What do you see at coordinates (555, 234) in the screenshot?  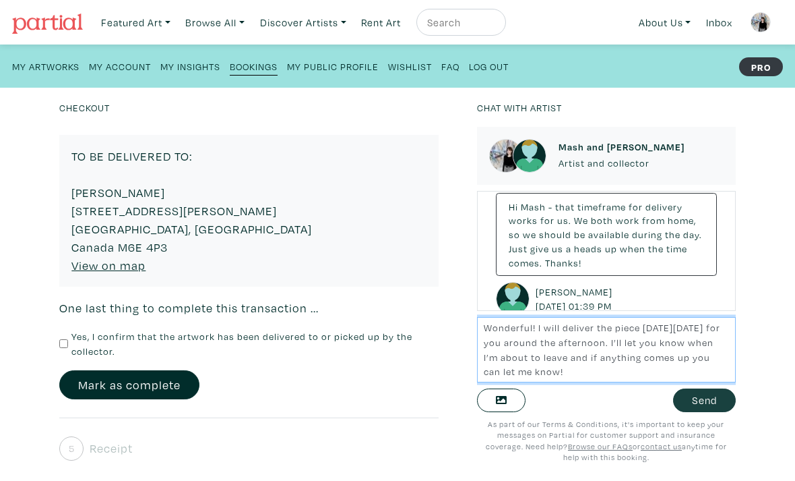 I see `span: should` at bounding box center [555, 234].